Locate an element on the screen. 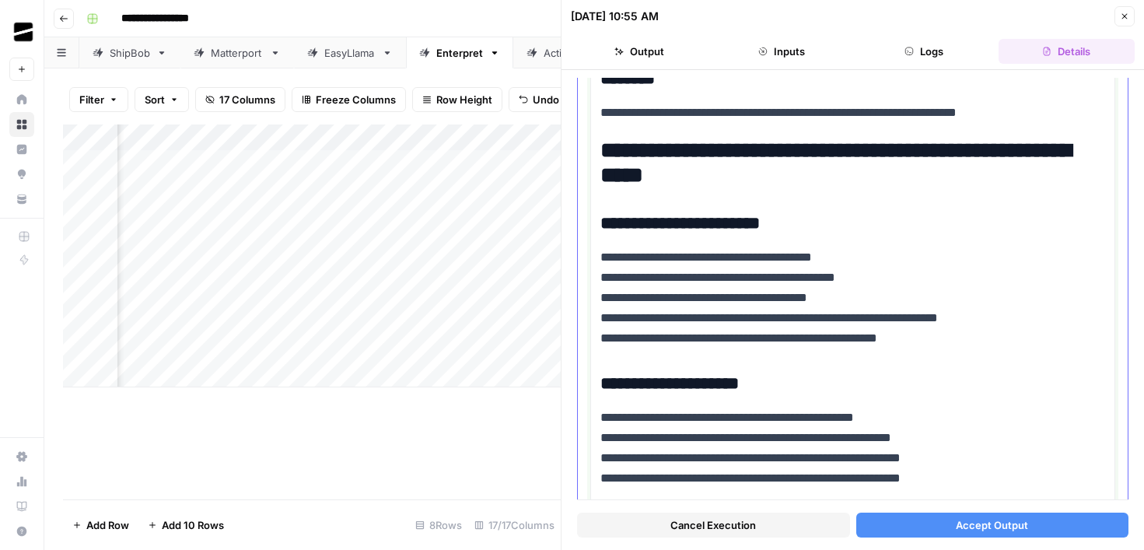 The width and height of the screenshot is (1144, 550). button: Filter is located at coordinates (99, 100).